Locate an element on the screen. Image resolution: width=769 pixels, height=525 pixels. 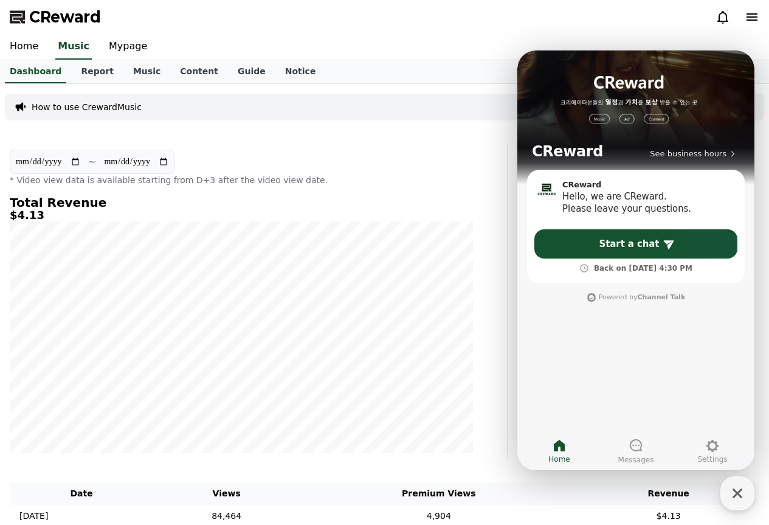
span: Settings is located at coordinates (195, 409).